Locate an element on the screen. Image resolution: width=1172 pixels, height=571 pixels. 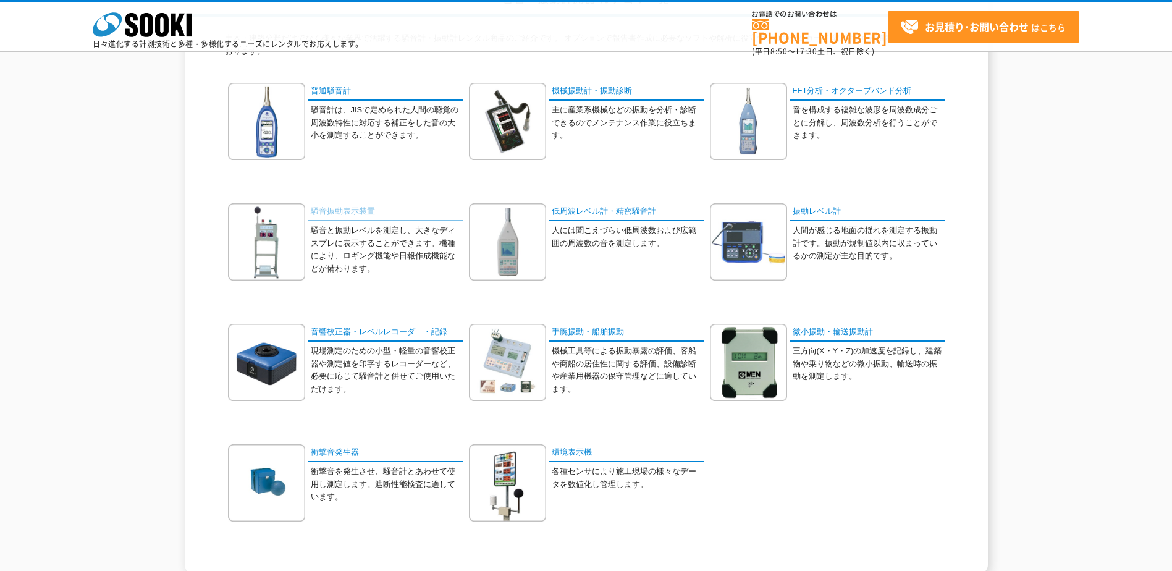
a: 低周波レベル計・精密騒音計 is located at coordinates (626, 212).